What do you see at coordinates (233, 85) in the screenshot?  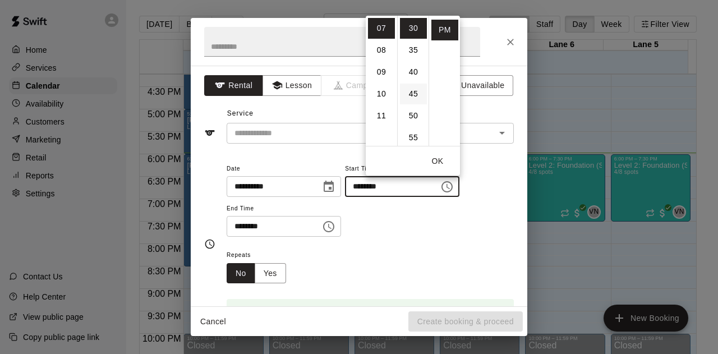 I see `button: Rental` at bounding box center [233, 85].